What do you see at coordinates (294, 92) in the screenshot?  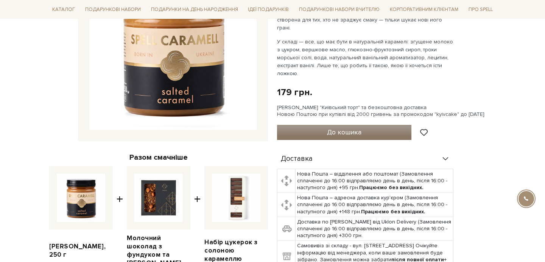 I see `div: 179 грн.` at bounding box center [294, 92].